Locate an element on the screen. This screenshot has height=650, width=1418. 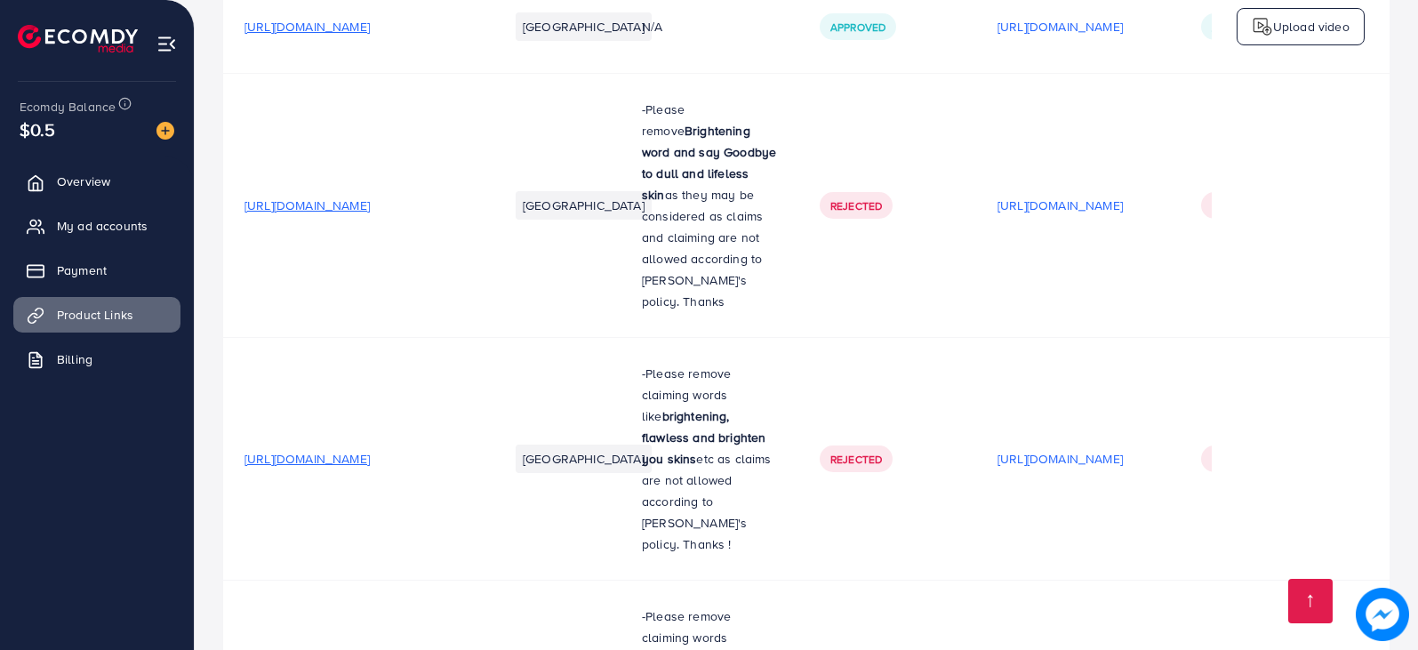
a: Overview is located at coordinates (97, 181).